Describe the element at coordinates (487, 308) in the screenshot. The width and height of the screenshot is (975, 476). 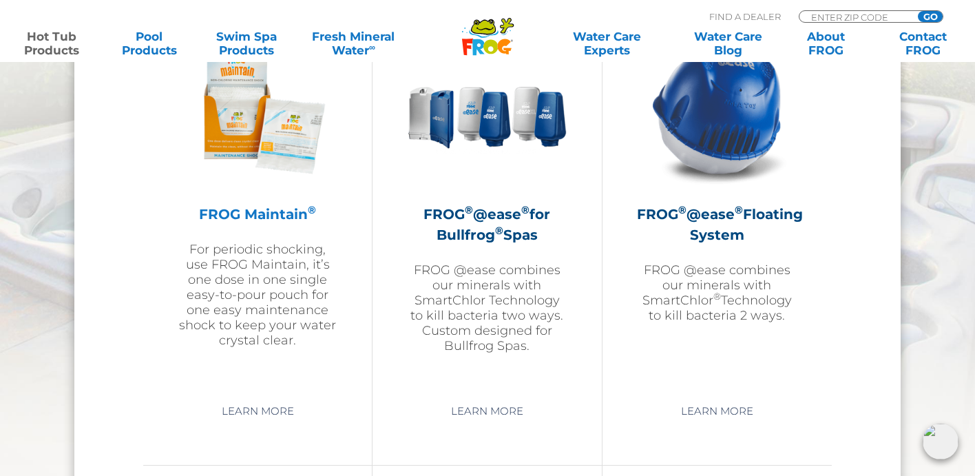
I see `p: FROG @ease combines our minerals with SmartChlor Technology to kill bacteria two ways. Custom des...` at that location.